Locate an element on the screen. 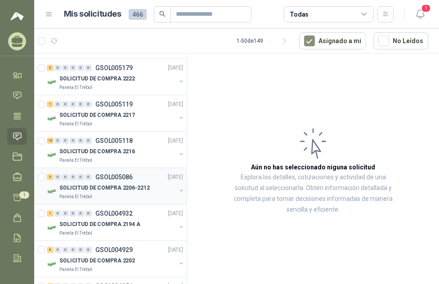 This screenshot has width=439, height=284. p: SOLICITUD DE COMPRA 2202 is located at coordinates (97, 261).